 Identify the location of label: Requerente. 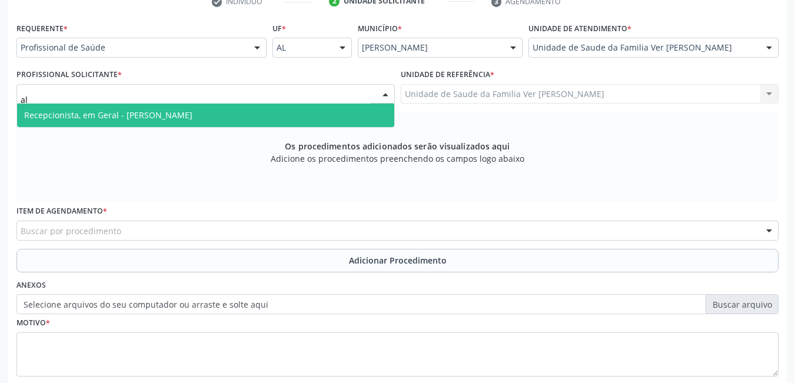
(42, 28).